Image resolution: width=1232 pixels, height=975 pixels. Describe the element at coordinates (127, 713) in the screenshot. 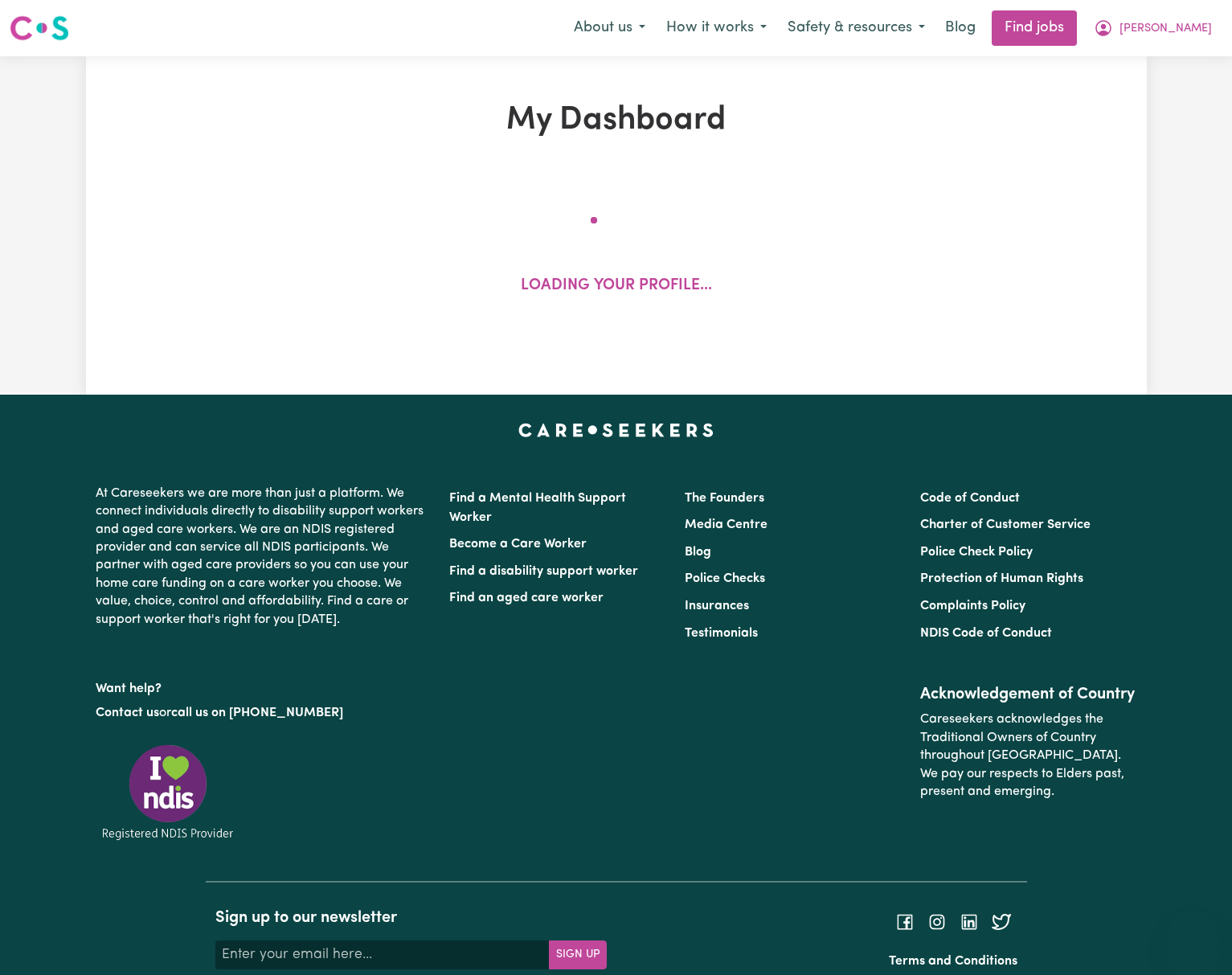

I see `a: Contact us` at that location.